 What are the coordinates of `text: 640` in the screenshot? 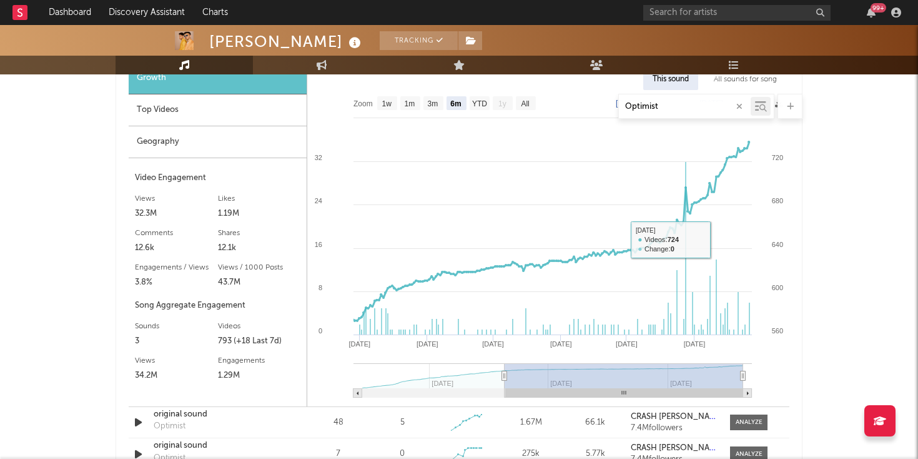 It's located at (778, 244).